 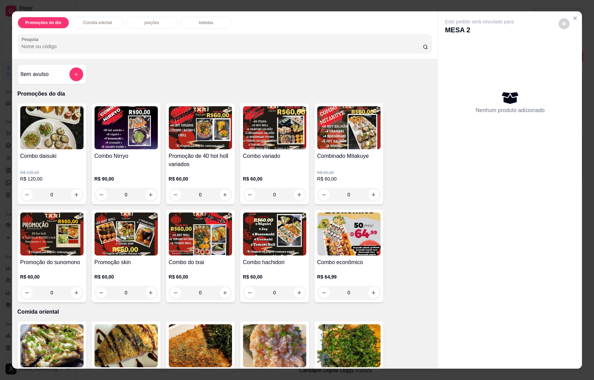 What do you see at coordinates (480, 22) in the screenshot?
I see `p: Este pedido será vinculado para` at bounding box center [480, 22].